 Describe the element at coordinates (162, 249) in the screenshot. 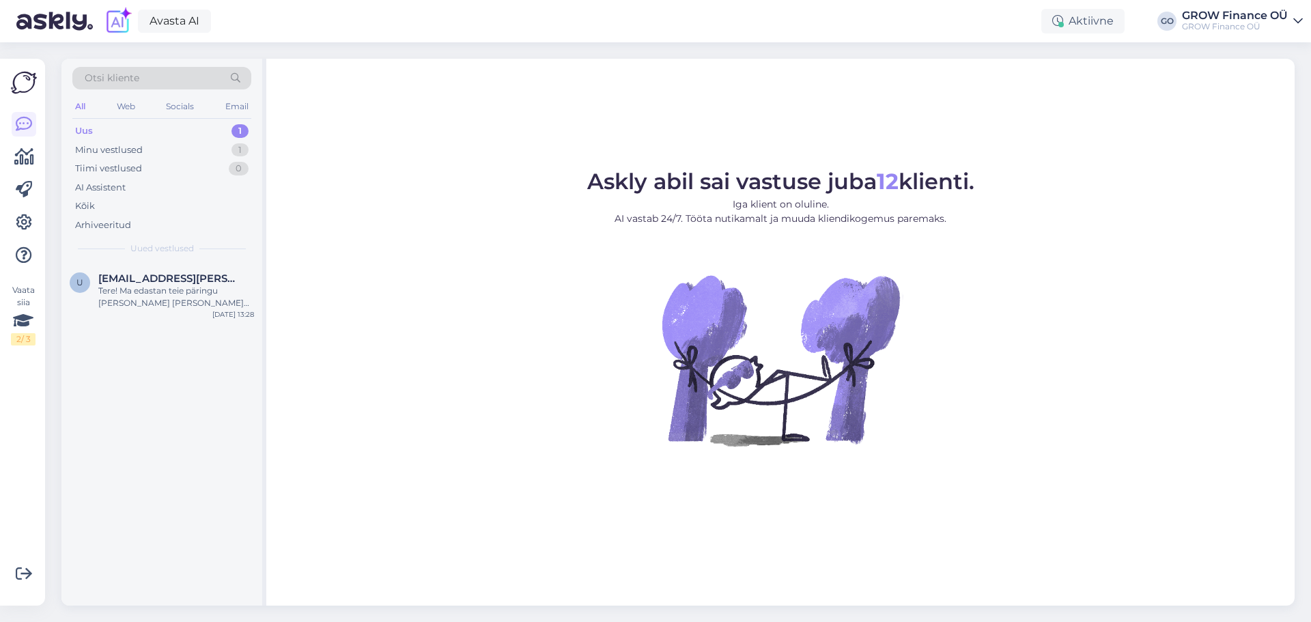

I see `span: Uued vestlused` at that location.